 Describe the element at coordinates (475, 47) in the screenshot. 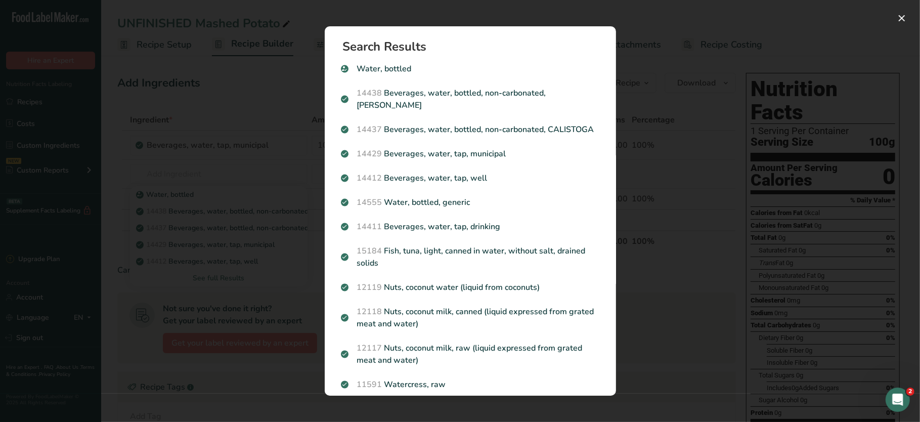

I see `h1: Search Results` at that location.